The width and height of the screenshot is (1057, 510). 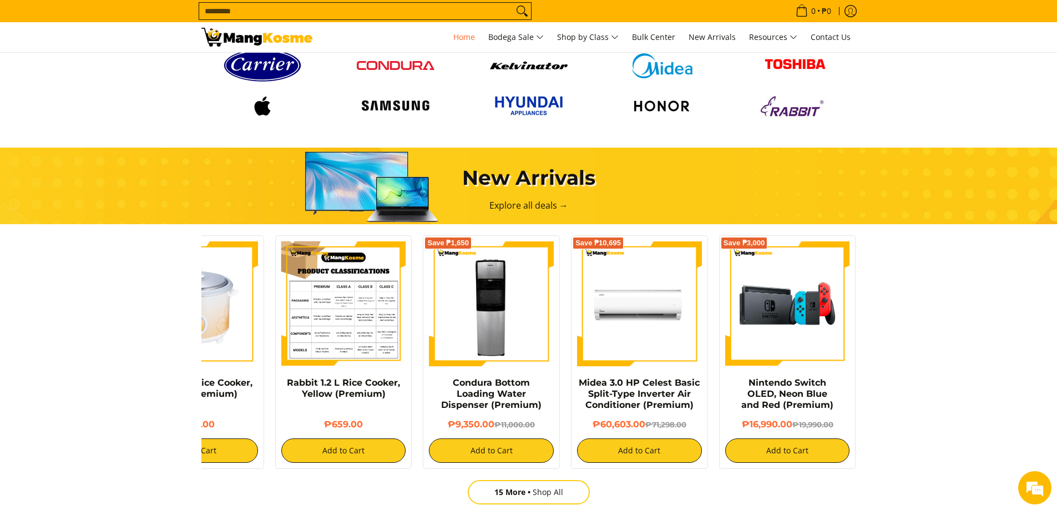 What do you see at coordinates (491, 303) in the screenshot?
I see `img: Condura Bottom Loading Water Dispenser (Premium)` at bounding box center [491, 303].